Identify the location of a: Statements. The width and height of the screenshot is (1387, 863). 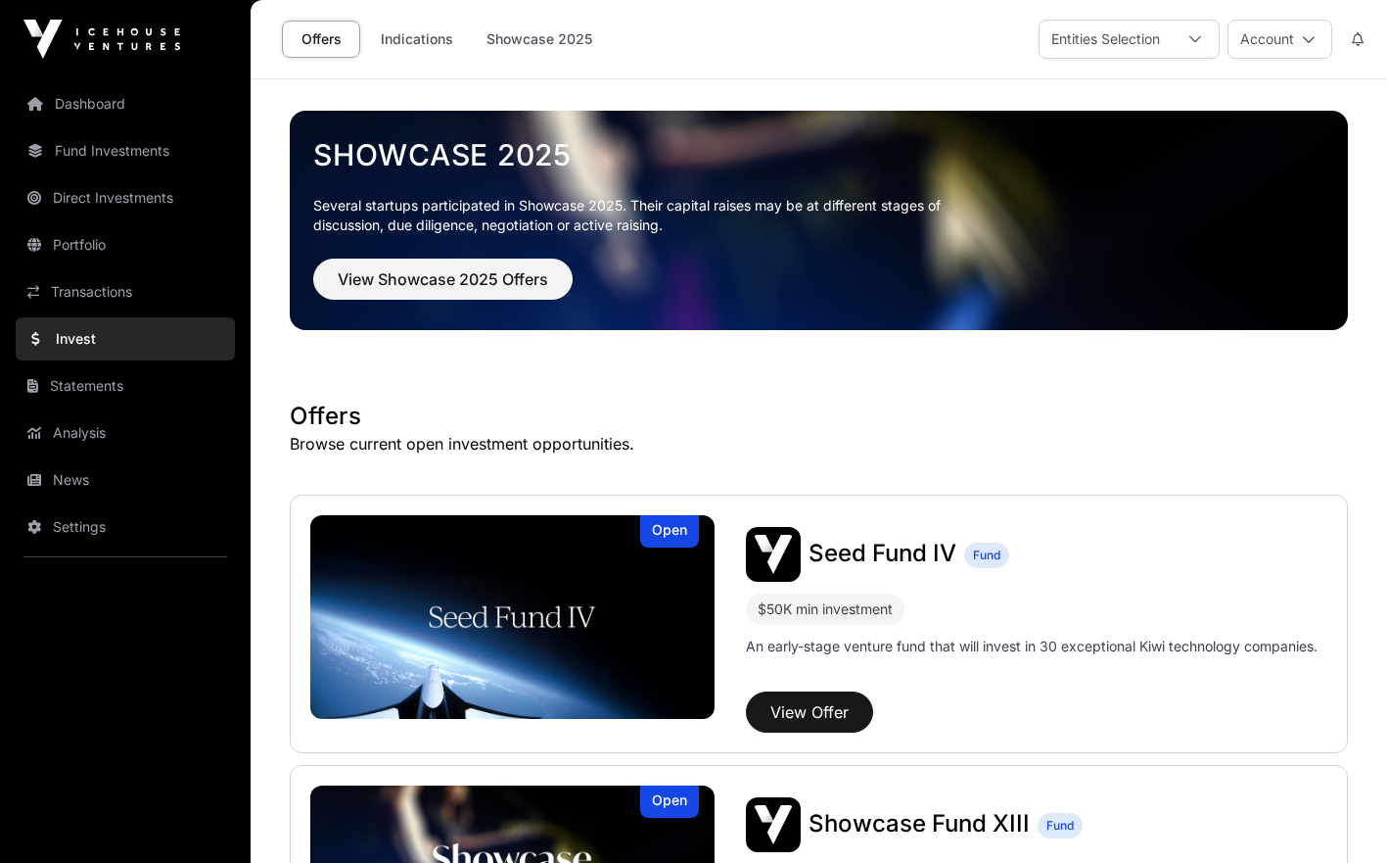
(125, 386).